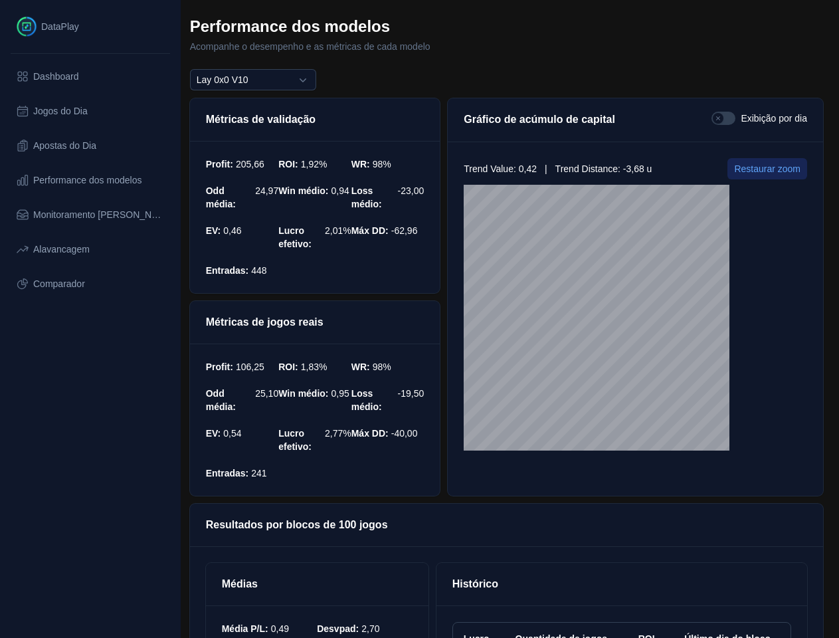 Image resolution: width=839 pixels, height=638 pixels. I want to click on a: Jogos do Dia, so click(90, 111).